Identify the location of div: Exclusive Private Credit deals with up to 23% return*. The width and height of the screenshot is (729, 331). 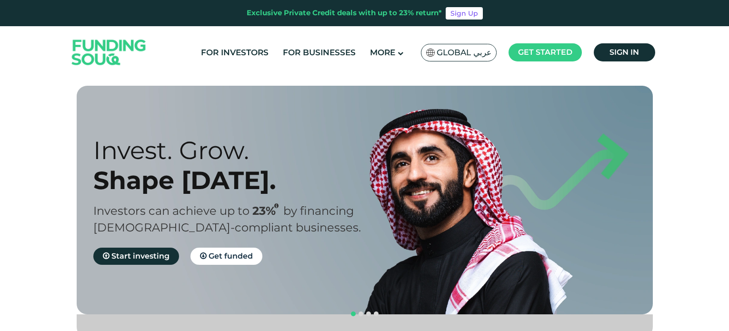
(344, 13).